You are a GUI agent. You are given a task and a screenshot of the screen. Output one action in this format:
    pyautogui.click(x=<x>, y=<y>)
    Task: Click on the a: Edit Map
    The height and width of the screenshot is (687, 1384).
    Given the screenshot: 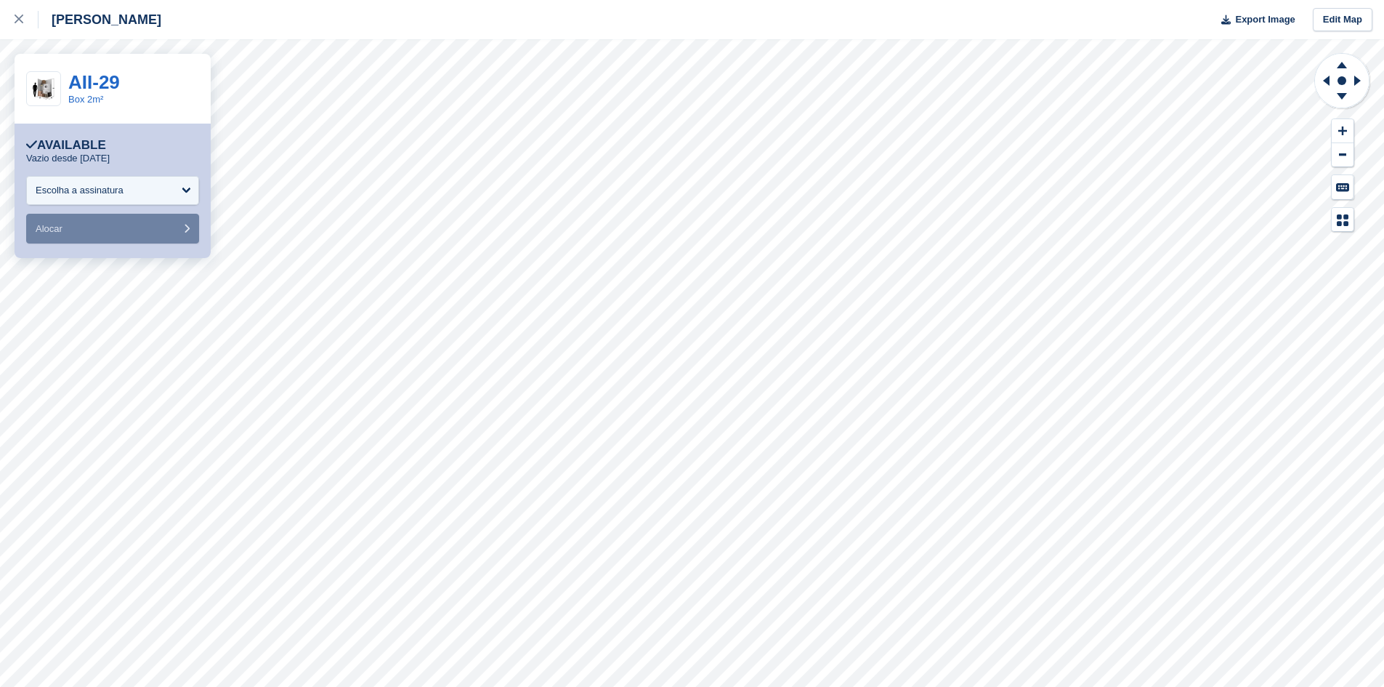 What is the action you would take?
    pyautogui.click(x=1343, y=20)
    